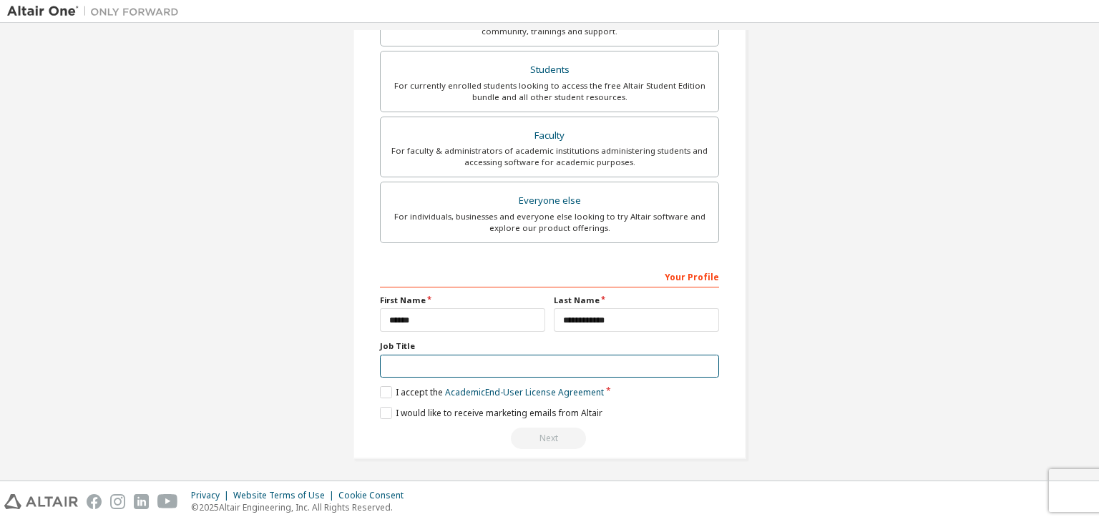 This screenshot has width=1099, height=522. Describe the element at coordinates (549, 92) in the screenshot. I see `div: For currently enrolled students looking to access the free Altair Student Edition bundle and all ...` at that location.